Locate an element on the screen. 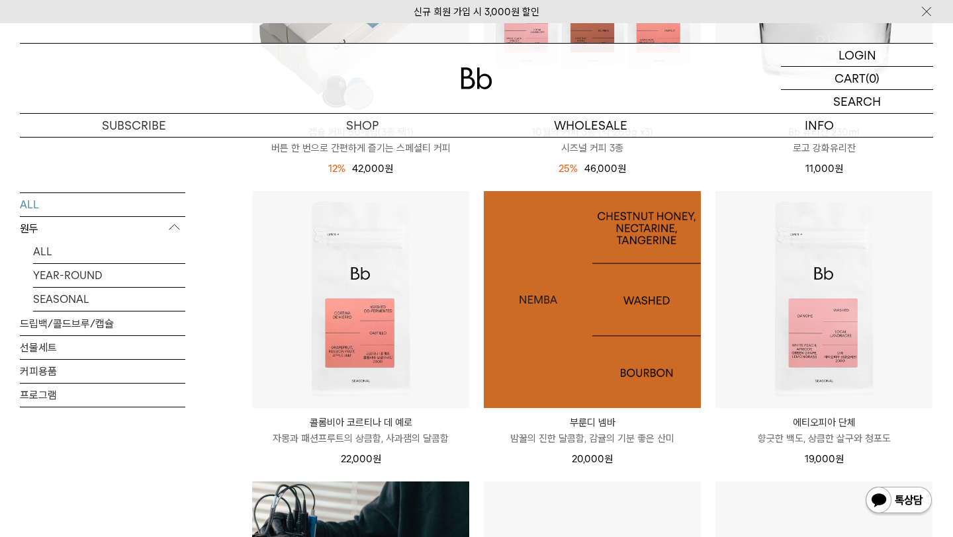  a: SEASONAL is located at coordinates (109, 298).